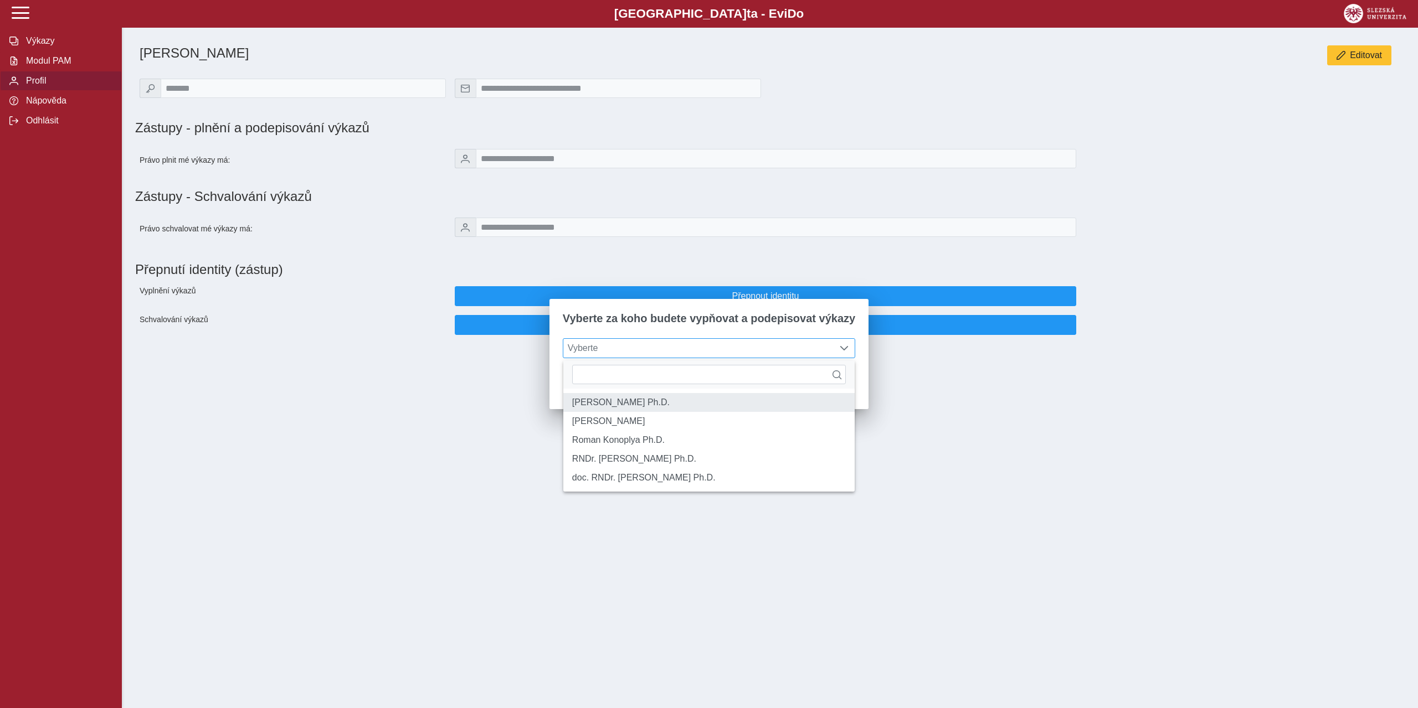  Describe the element at coordinates (1359, 55) in the screenshot. I see `button: Editovat` at that location.